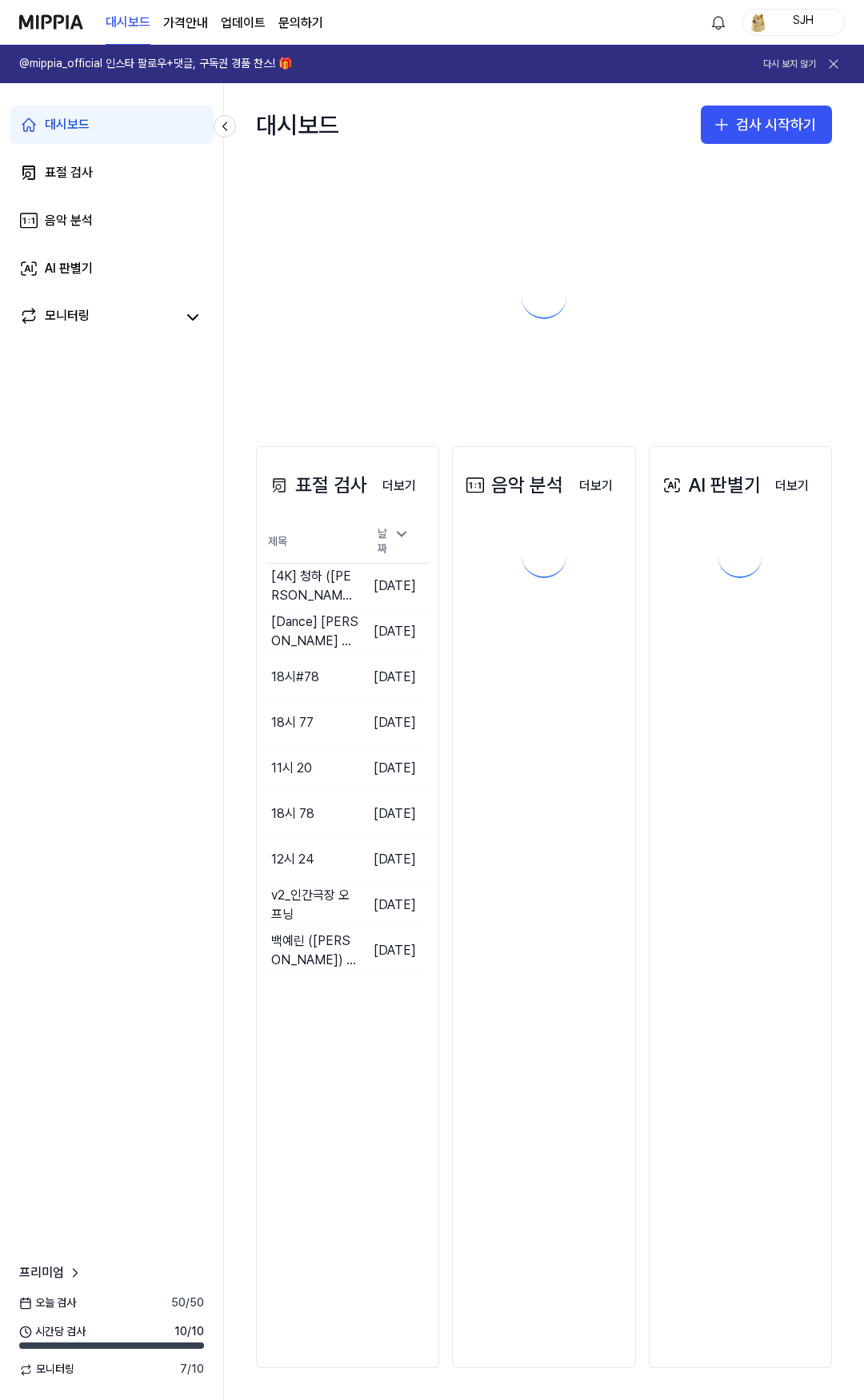 The width and height of the screenshot is (864, 1400). What do you see at coordinates (789, 64) in the screenshot?
I see `button: 다시 보지 않기` at bounding box center [789, 64].